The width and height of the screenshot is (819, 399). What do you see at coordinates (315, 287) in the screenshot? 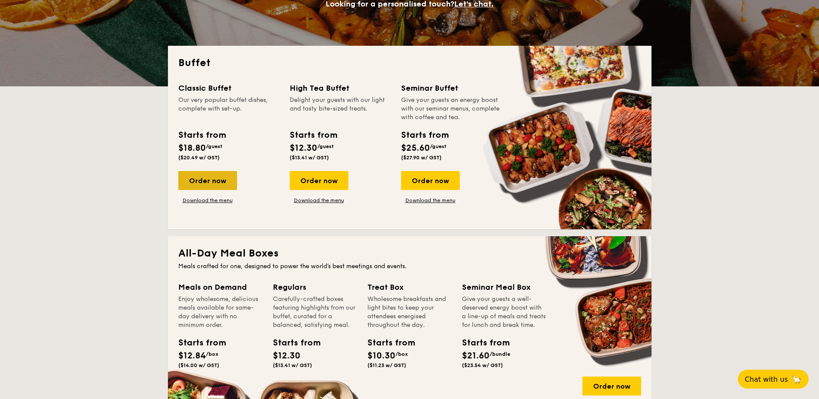
I see `div: Regulars` at bounding box center [315, 287].